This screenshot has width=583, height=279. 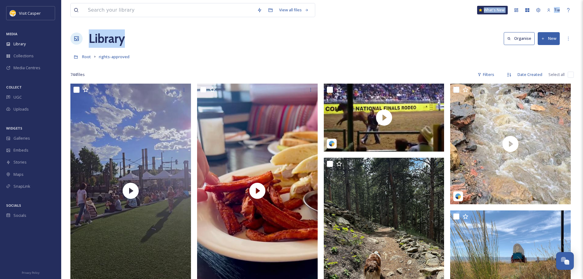 I want to click on a: Library, so click(x=107, y=39).